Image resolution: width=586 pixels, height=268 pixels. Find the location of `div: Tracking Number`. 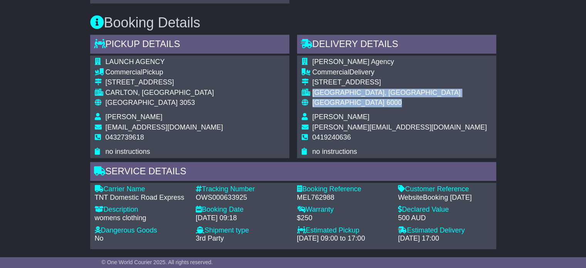

div: Tracking Number is located at coordinates (242, 189).